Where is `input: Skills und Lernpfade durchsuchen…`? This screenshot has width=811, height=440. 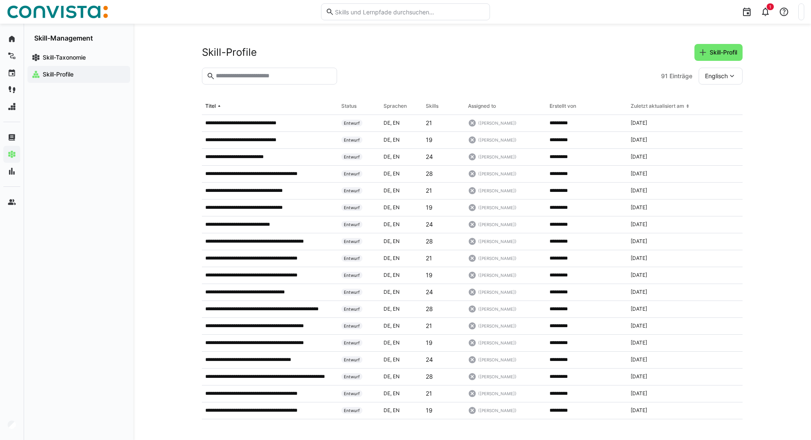 input: Skills und Lernpfade durchsuchen… is located at coordinates (410, 12).